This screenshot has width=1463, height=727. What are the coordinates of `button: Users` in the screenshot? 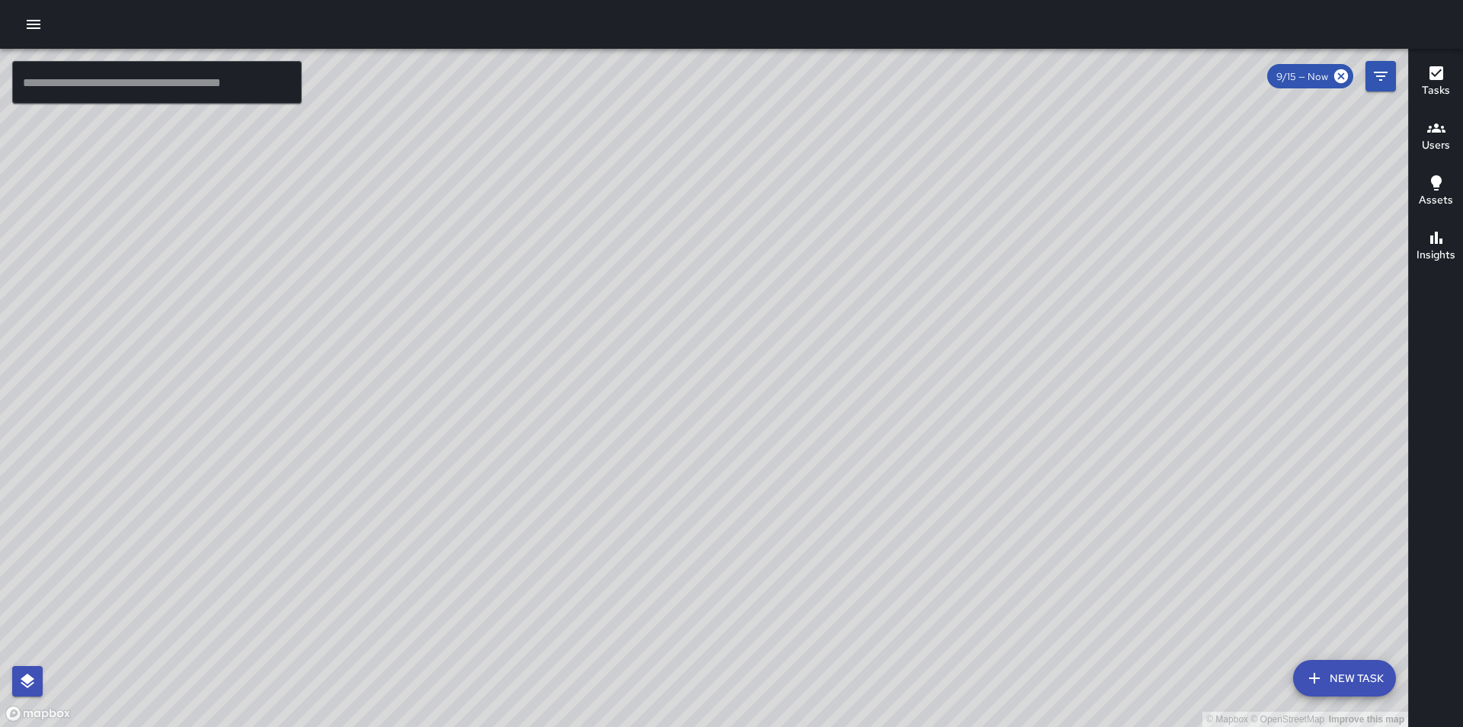 It's located at (1435, 137).